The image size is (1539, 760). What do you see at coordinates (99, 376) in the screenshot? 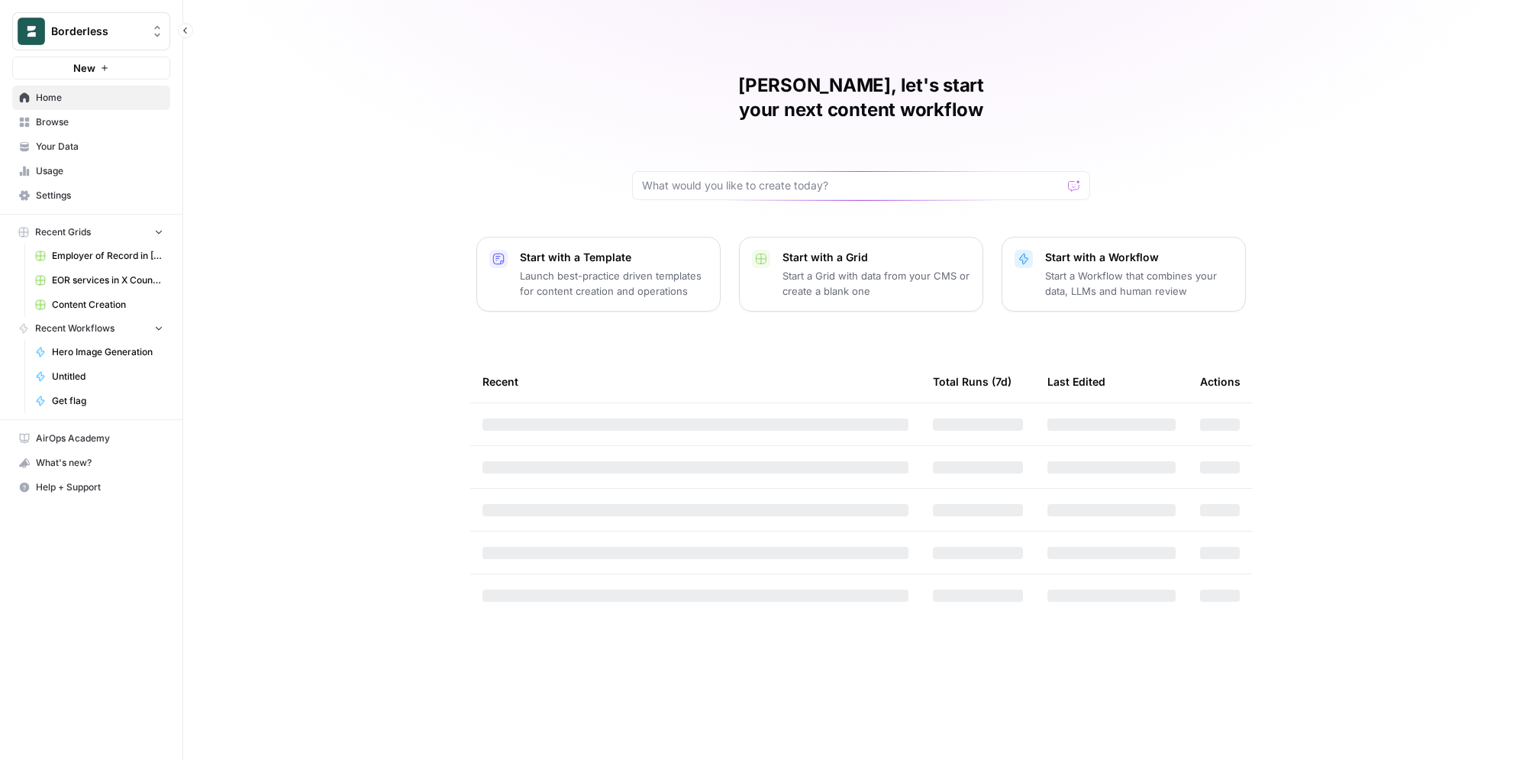
I see `a: Untitled` at bounding box center [99, 376].